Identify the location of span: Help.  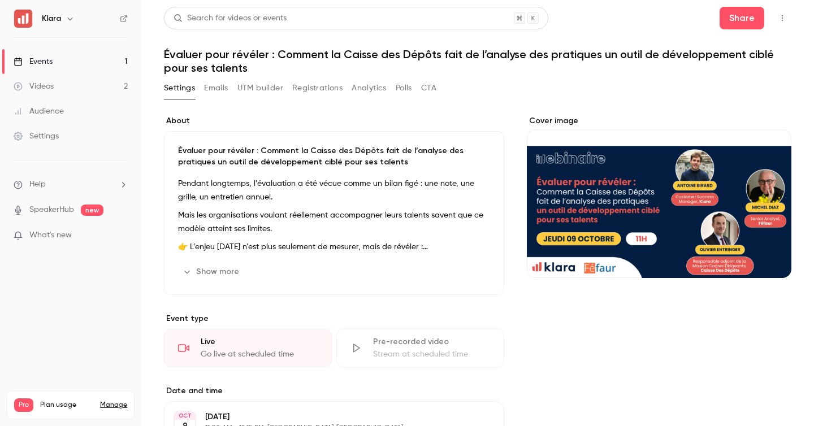
(37, 184).